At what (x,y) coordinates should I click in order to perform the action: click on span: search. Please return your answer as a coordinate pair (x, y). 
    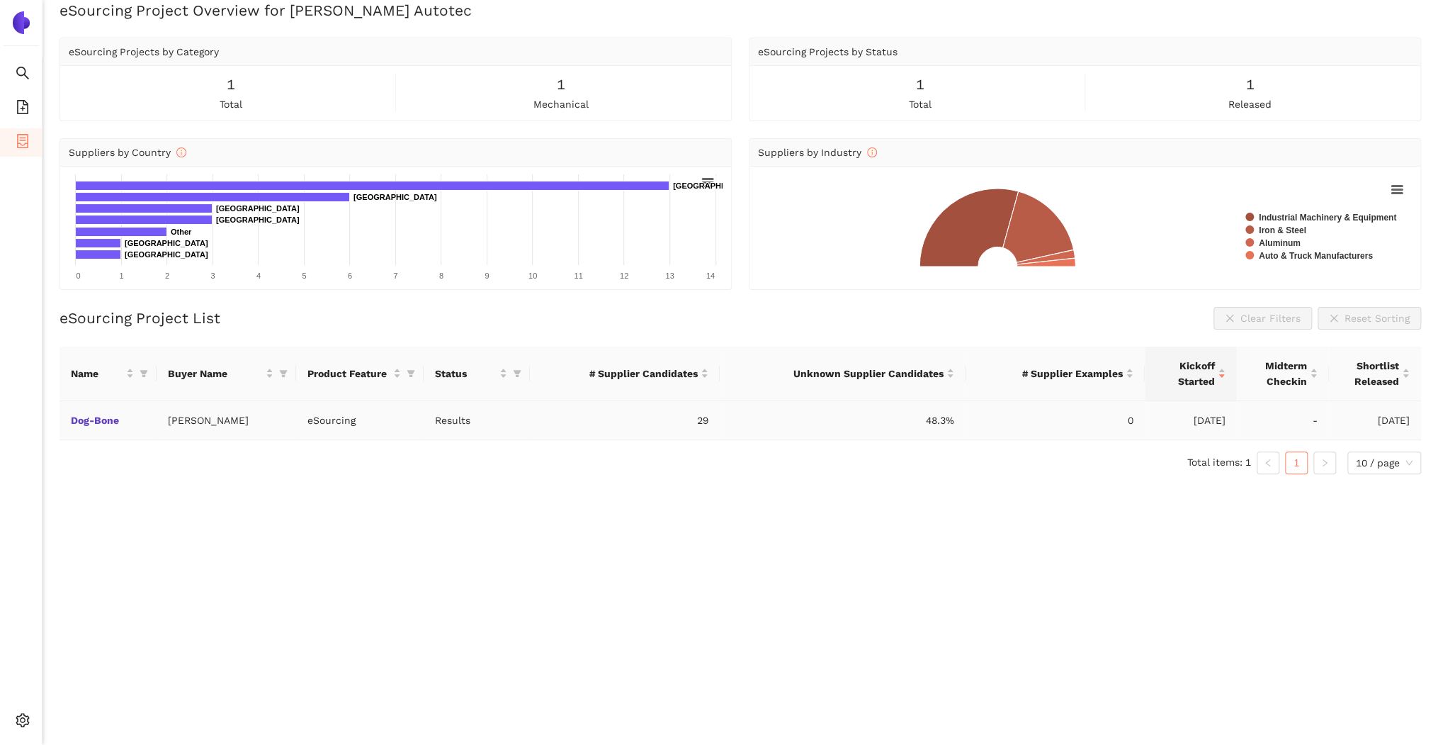
    Looking at the image, I should click on (23, 75).